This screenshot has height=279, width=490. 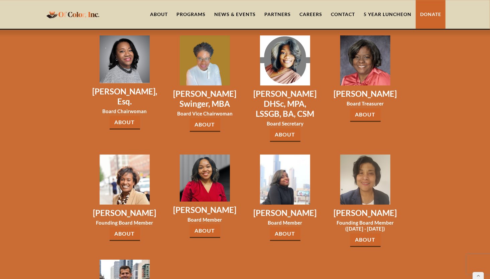 I want to click on h3: Board Vice Chairwoman, so click(x=205, y=114).